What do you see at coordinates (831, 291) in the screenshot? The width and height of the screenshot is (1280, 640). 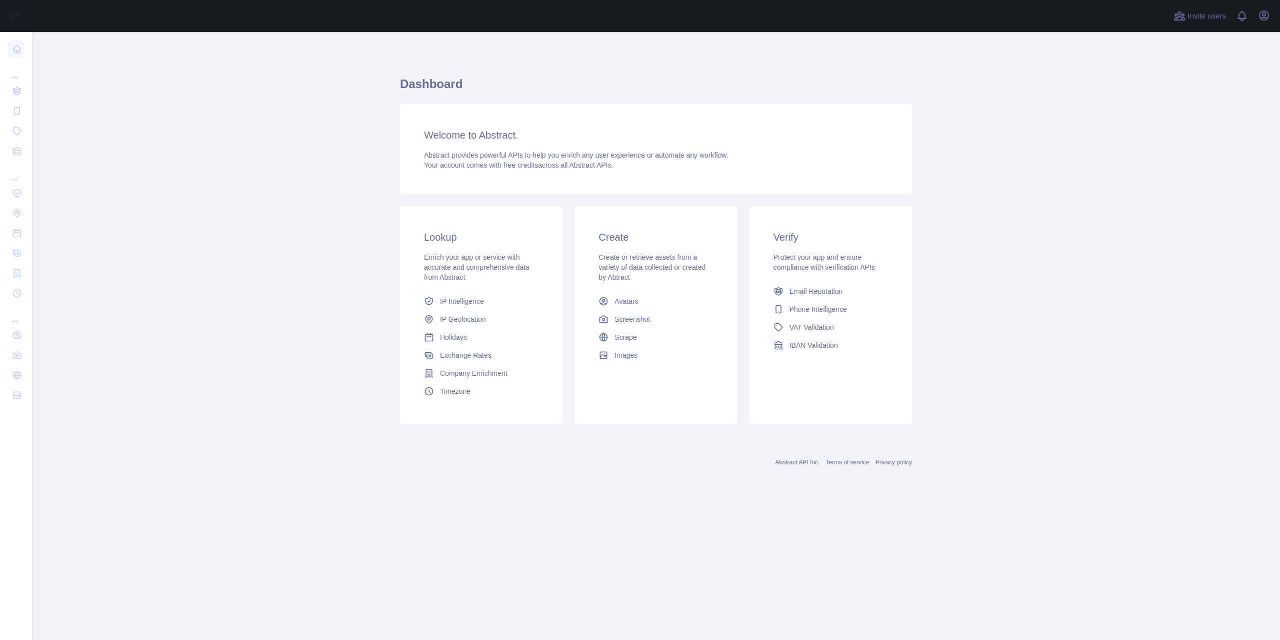 I see `a: Email Reputation` at bounding box center [831, 291].